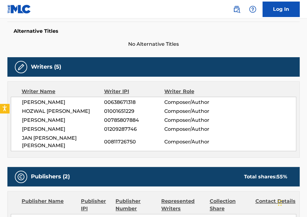 Image resolution: width=307 pixels, height=217 pixels. I want to click on div: Publisher Name, so click(49, 205).